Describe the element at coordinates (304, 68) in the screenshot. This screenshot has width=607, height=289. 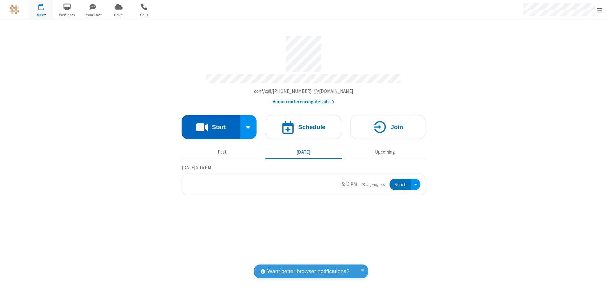
I see `section: Account details` at that location.